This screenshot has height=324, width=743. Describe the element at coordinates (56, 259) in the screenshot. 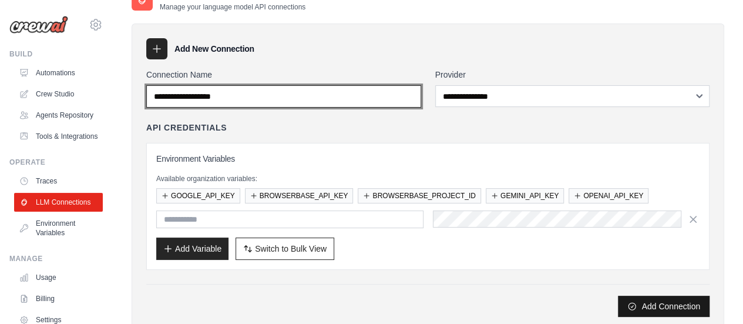

I see `div: Manage` at that location.